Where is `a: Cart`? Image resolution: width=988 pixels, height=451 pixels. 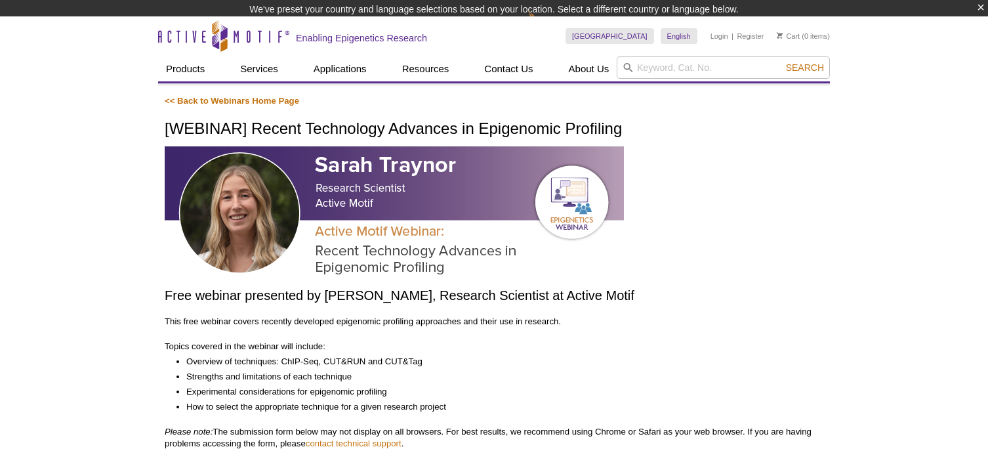 a: Cart is located at coordinates (788, 36).